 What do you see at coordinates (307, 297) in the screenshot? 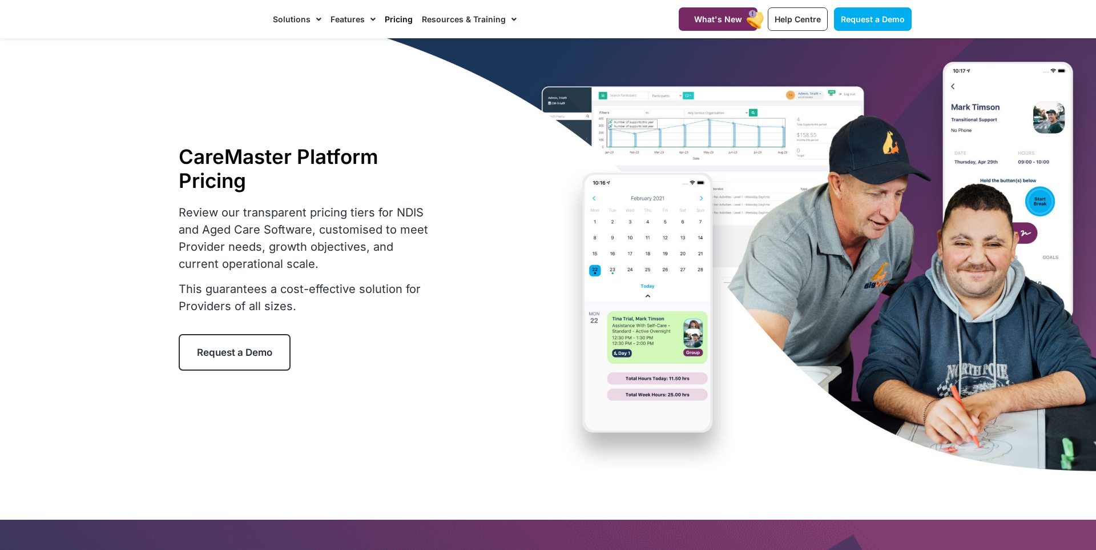
I see `p: This guarantees a cost-effective solution for Providers of all sizes.` at bounding box center [307, 297].